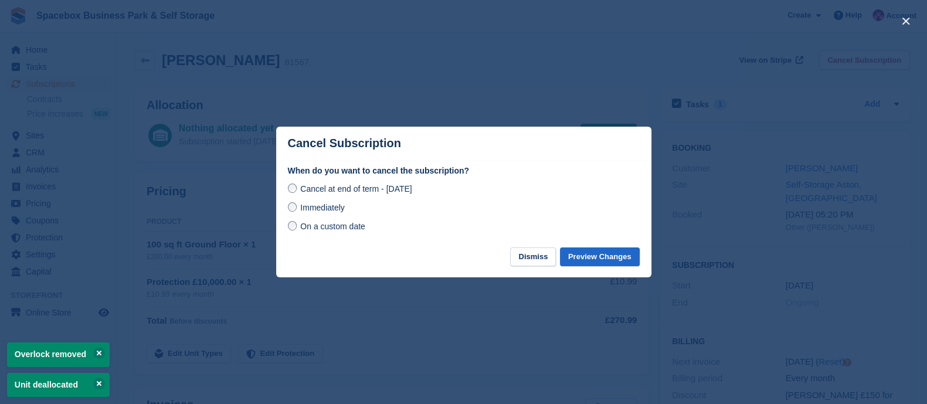 Image resolution: width=927 pixels, height=404 pixels. I want to click on p: Cancel Subscription, so click(344, 143).